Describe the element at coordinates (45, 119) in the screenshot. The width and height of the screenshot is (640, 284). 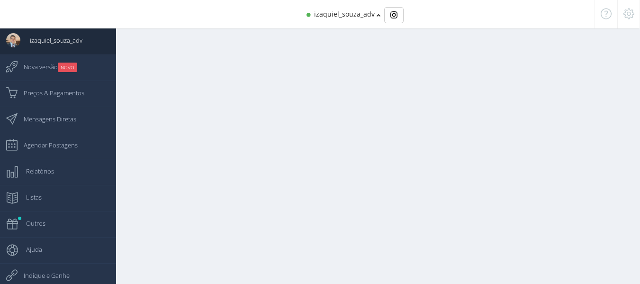
I see `span: Mensagens Diretas` at that location.